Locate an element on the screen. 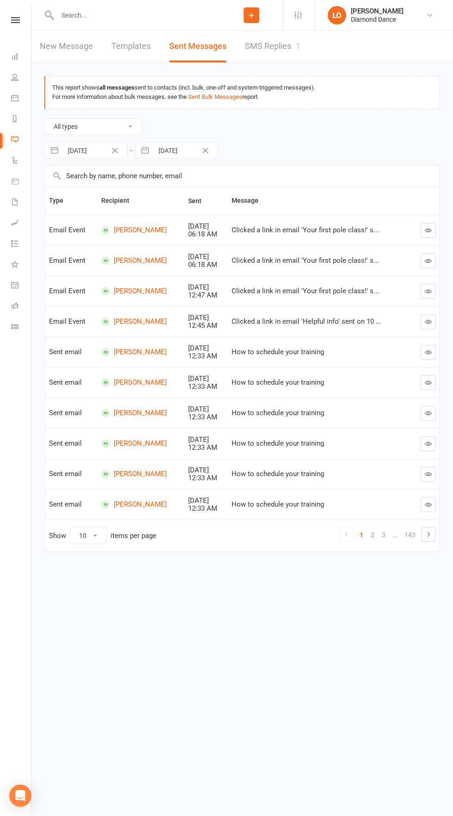  a: Templates is located at coordinates (131, 46).